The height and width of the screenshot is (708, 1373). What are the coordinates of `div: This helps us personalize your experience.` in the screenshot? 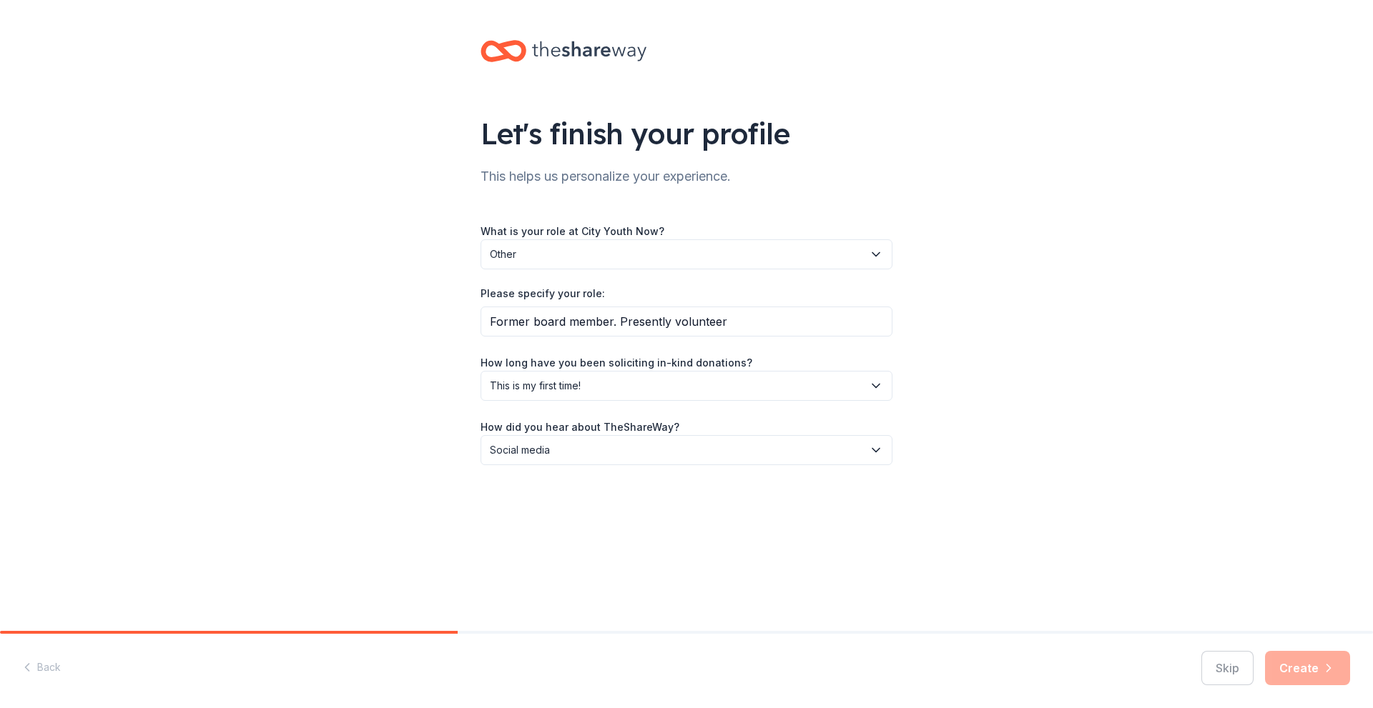 It's located at (686, 177).